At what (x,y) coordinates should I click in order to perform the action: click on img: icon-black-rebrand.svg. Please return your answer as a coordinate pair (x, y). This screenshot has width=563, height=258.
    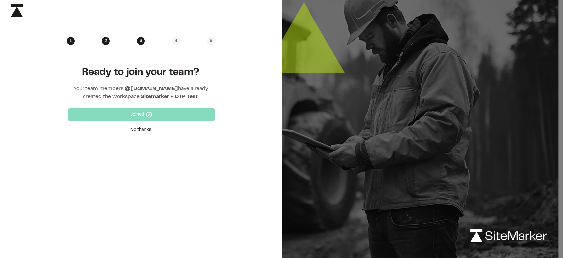
    Looking at the image, I should click on (17, 11).